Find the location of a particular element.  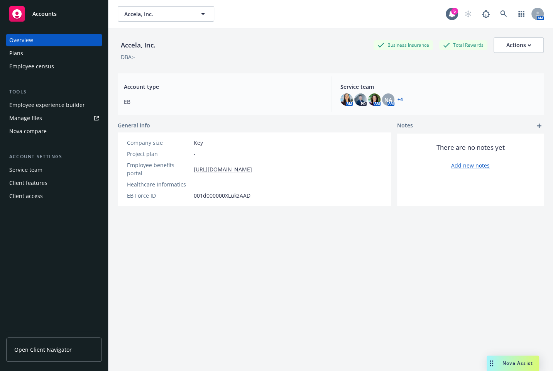

span: NA is located at coordinates (388, 100).